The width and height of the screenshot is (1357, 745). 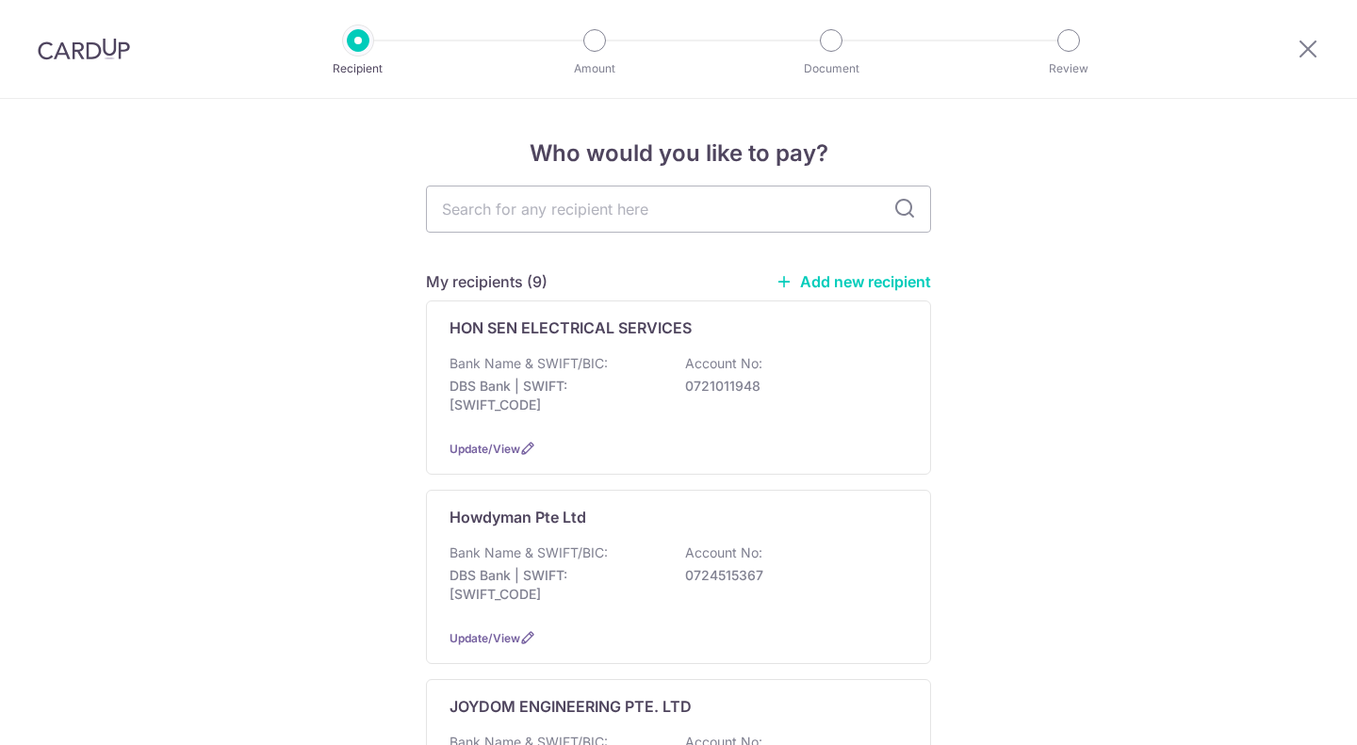 I want to click on img: CardUp, so click(x=84, y=49).